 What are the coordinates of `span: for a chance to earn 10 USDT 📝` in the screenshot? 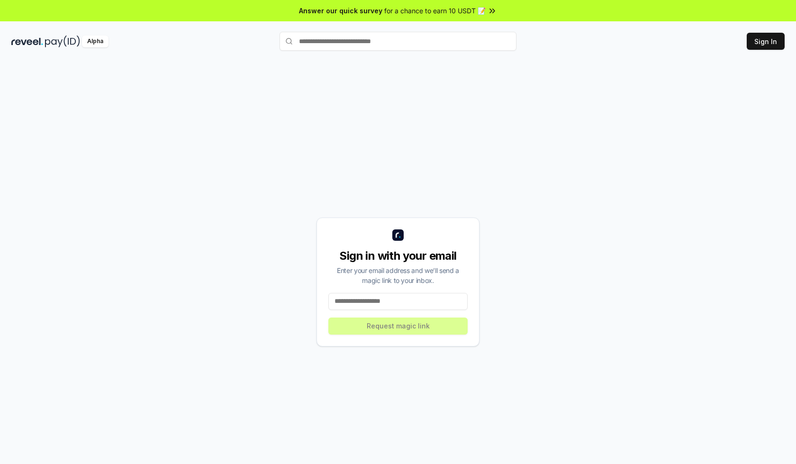 It's located at (435, 10).